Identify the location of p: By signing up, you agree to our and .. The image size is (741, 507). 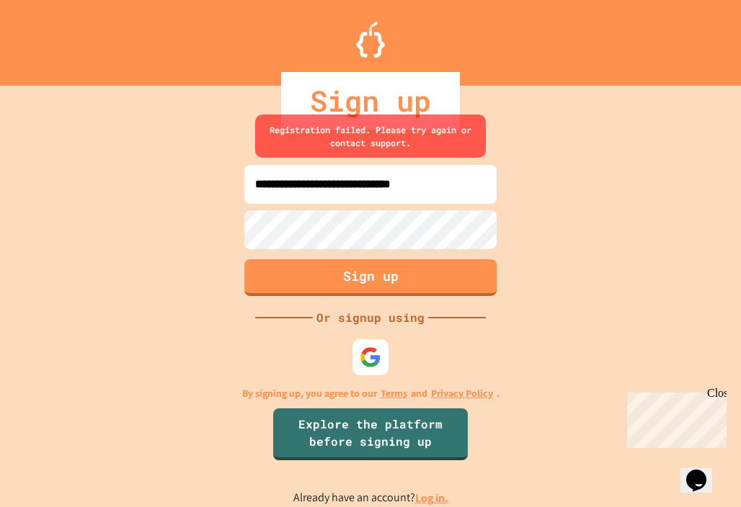
(370, 393).